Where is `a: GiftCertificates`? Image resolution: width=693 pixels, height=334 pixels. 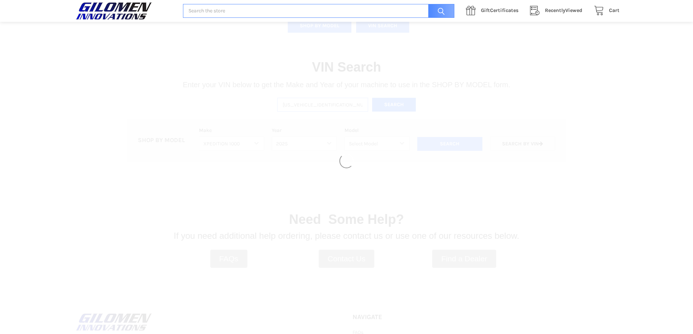 a: GiftCertificates is located at coordinates (494, 11).